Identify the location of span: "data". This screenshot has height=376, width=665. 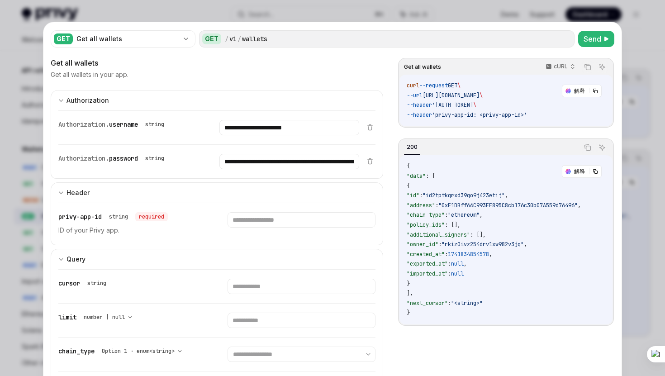
(416, 176).